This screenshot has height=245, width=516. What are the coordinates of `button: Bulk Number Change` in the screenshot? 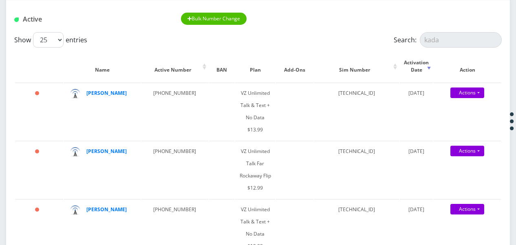 It's located at (214, 19).